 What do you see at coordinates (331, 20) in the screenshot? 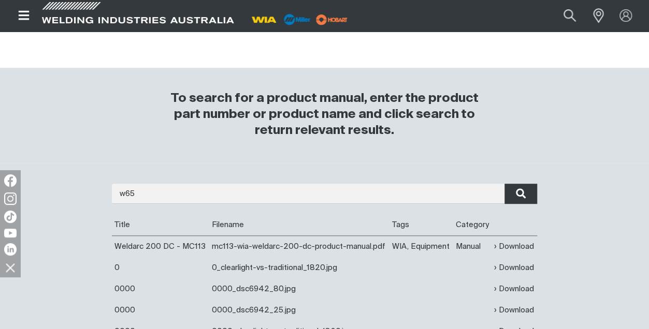
I see `img: miller` at bounding box center [331, 20].